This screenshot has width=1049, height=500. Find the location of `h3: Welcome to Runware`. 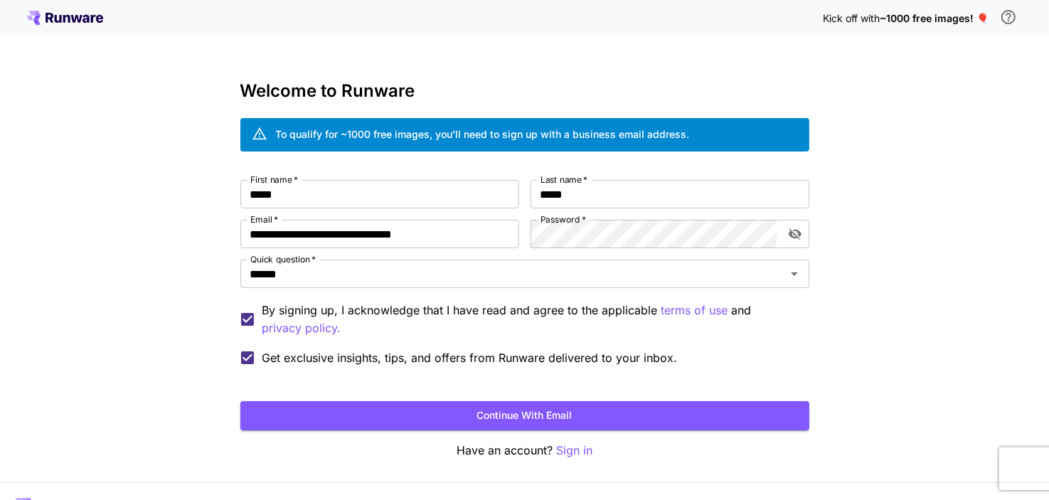

h3: Welcome to Runware is located at coordinates (525, 91).